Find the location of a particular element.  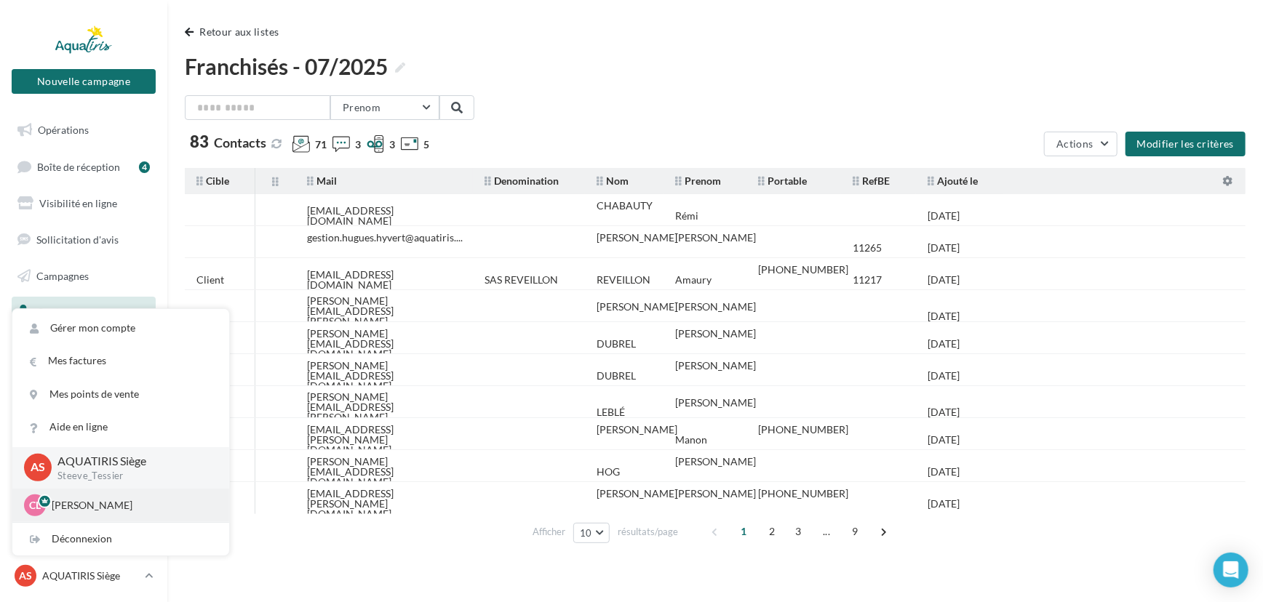

span: Visibilité en ligne is located at coordinates (78, 203).